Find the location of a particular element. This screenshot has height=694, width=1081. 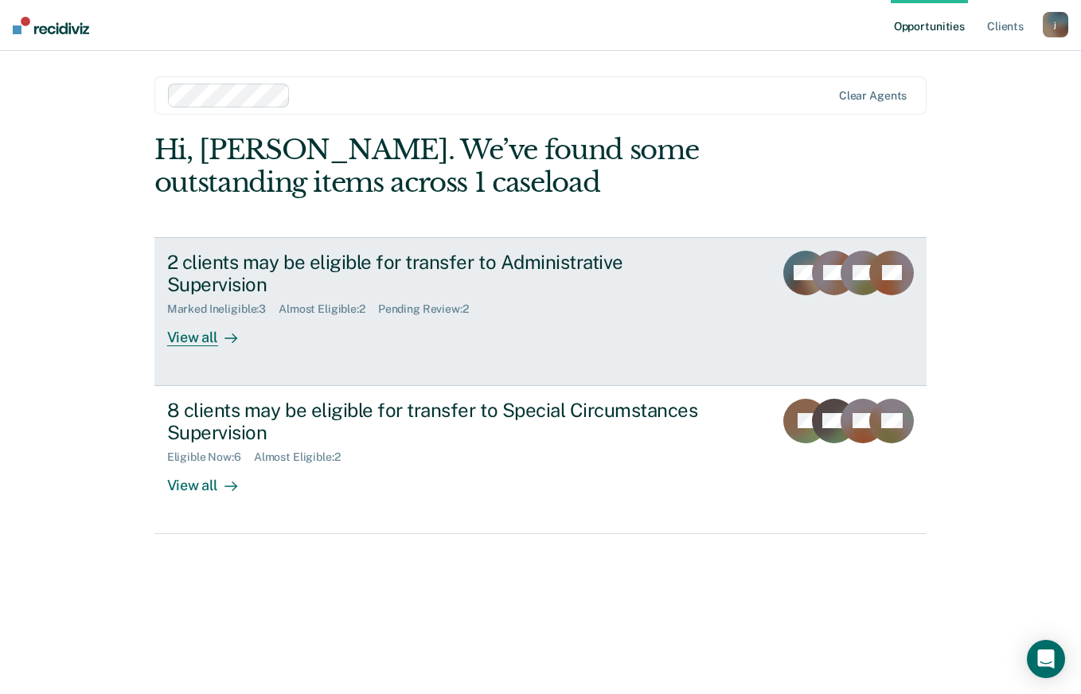

a: 8 clients may be eligible for transfer to Special Circumstances SupervisionEligible Now:6Almost E... is located at coordinates (541, 460).